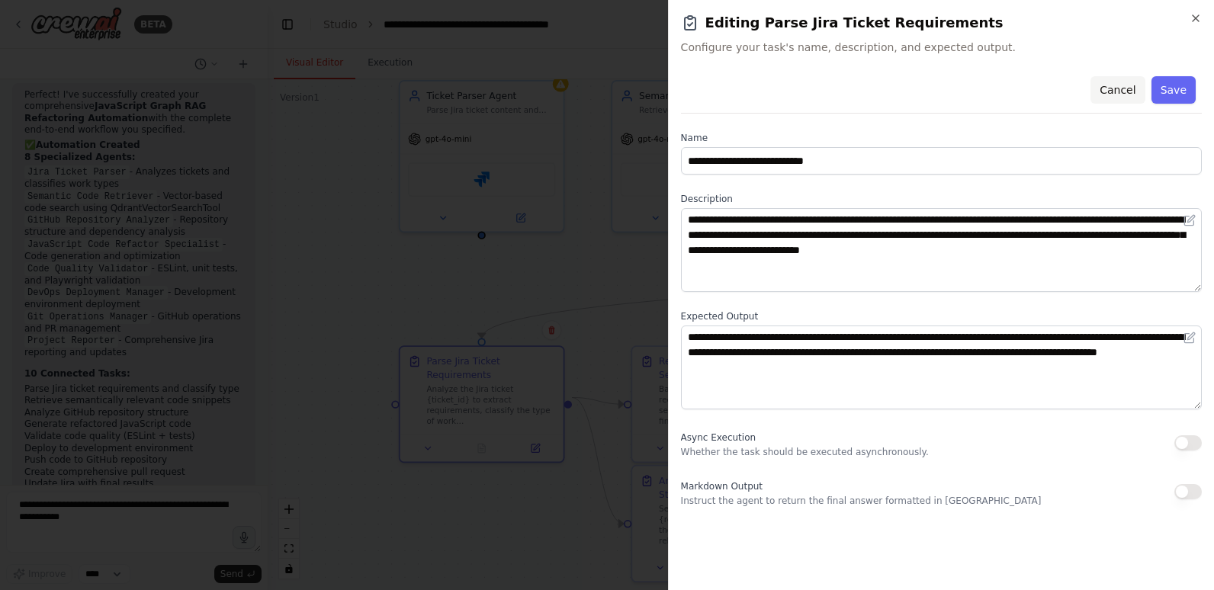 Image resolution: width=1214 pixels, height=590 pixels. What do you see at coordinates (805, 452) in the screenshot?
I see `p: Whether the task should be executed asynchronously.` at bounding box center [805, 452].